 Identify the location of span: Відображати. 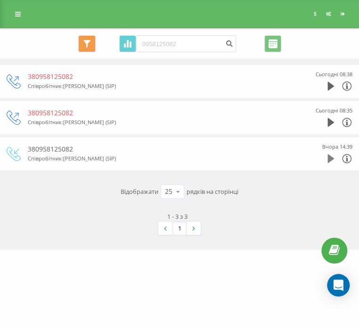
(139, 192).